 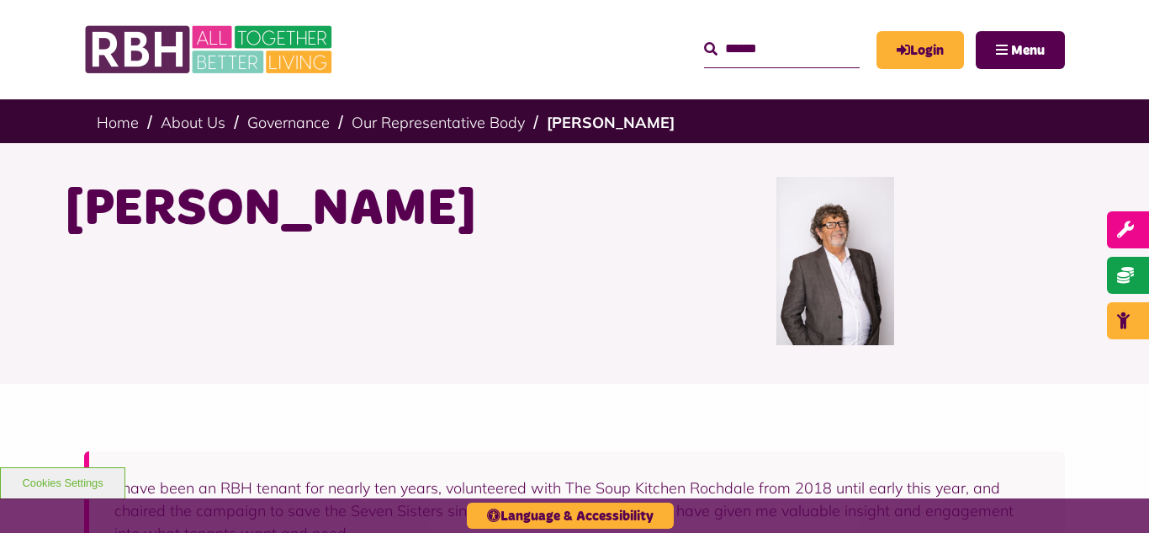 I want to click on span: Menu, so click(x=1028, y=50).